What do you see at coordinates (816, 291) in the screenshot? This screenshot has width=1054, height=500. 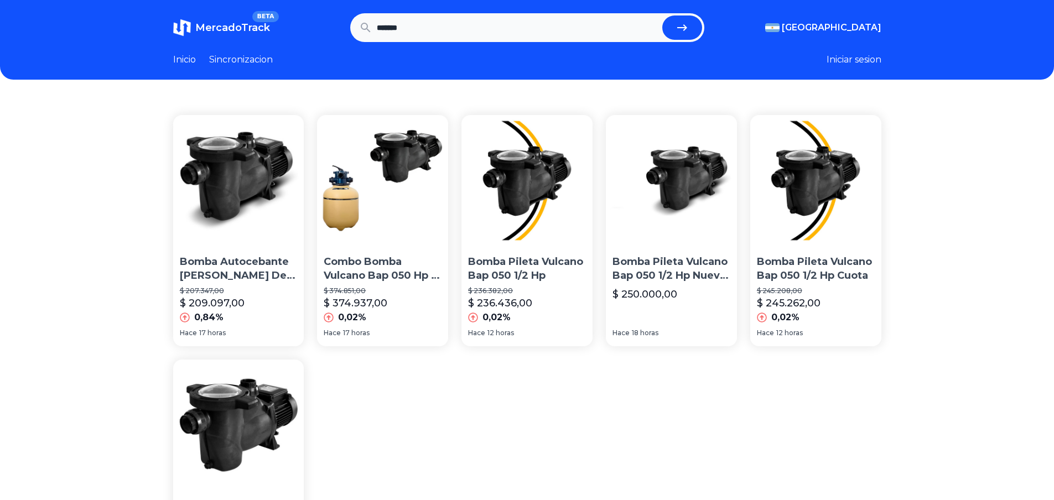 I see `p: $ 245.208,00` at bounding box center [816, 291].